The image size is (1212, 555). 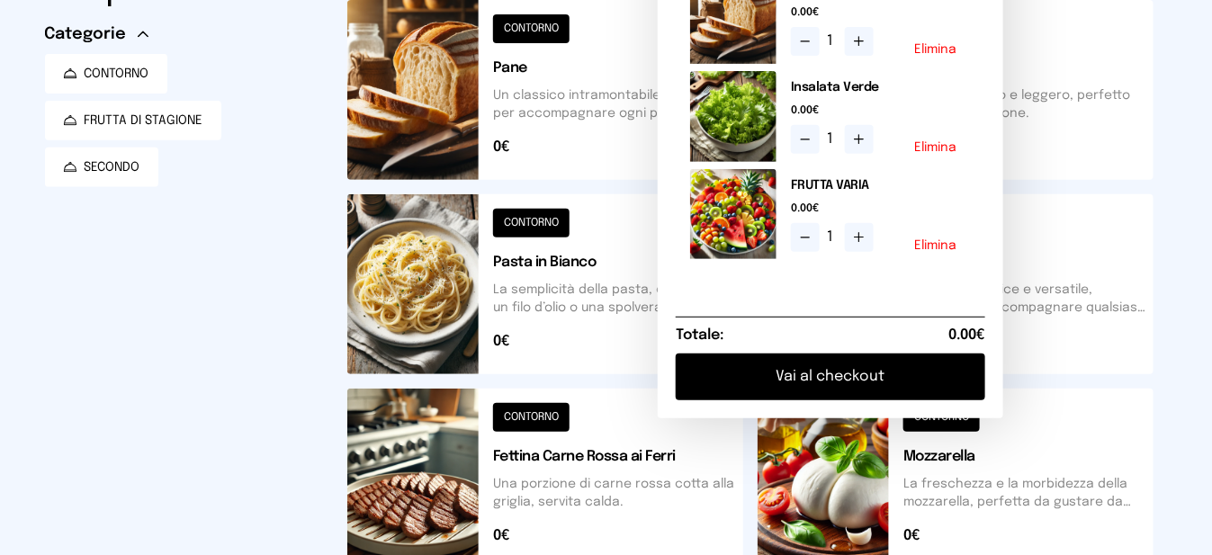 What do you see at coordinates (106, 74) in the screenshot?
I see `button: CONTORNO` at bounding box center [106, 74].